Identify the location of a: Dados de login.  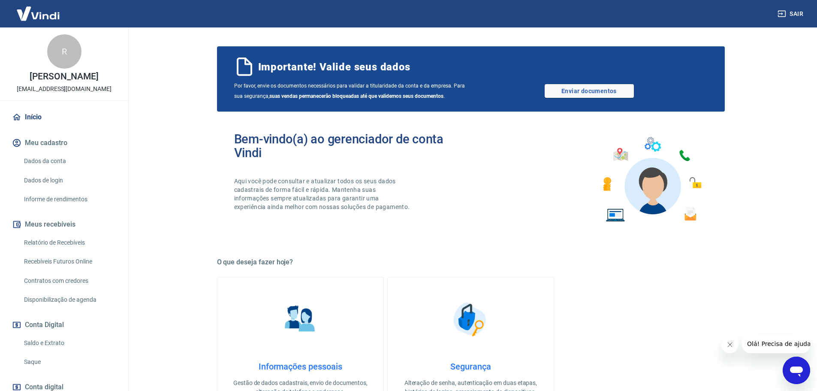
(69, 180).